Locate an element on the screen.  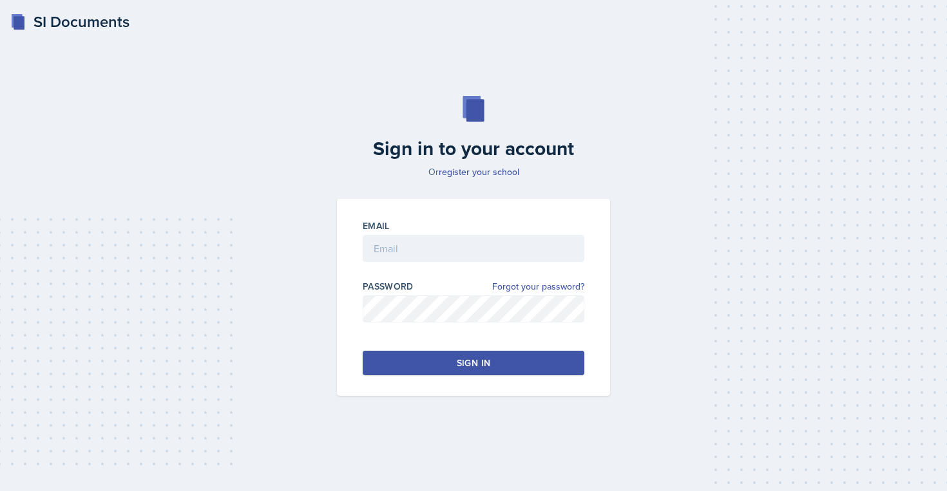
div: Sign in is located at coordinates (473, 363).